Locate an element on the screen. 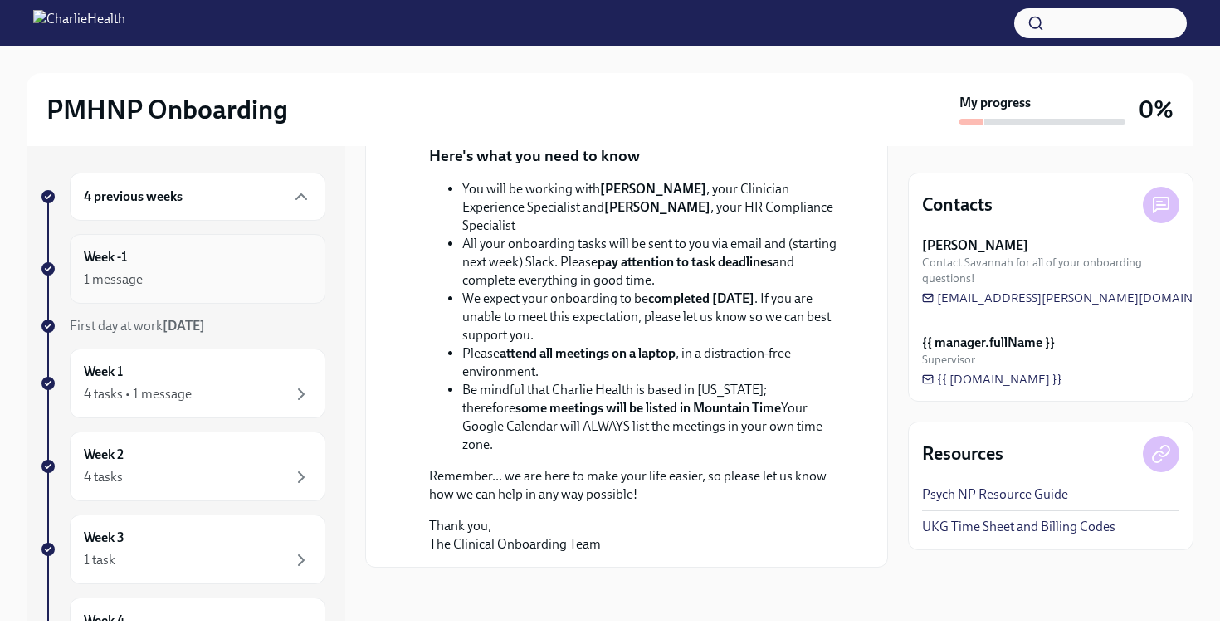  img: CharlieHealth is located at coordinates (79, 23).